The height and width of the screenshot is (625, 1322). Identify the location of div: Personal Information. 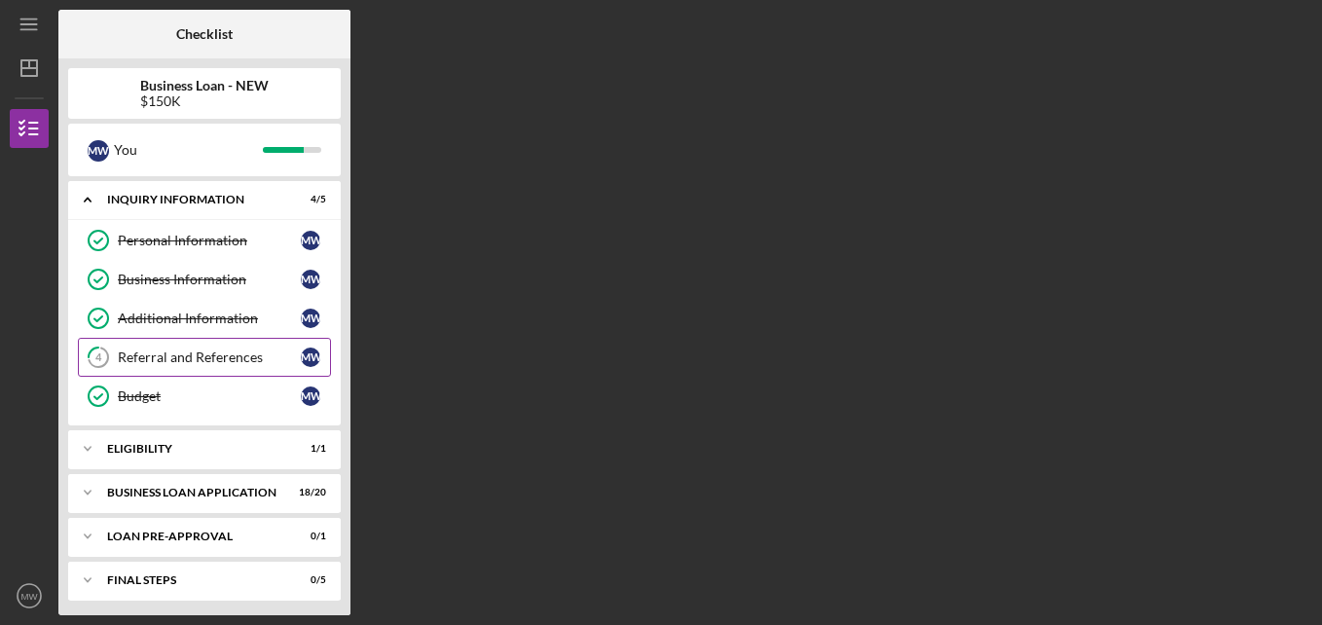
(209, 240).